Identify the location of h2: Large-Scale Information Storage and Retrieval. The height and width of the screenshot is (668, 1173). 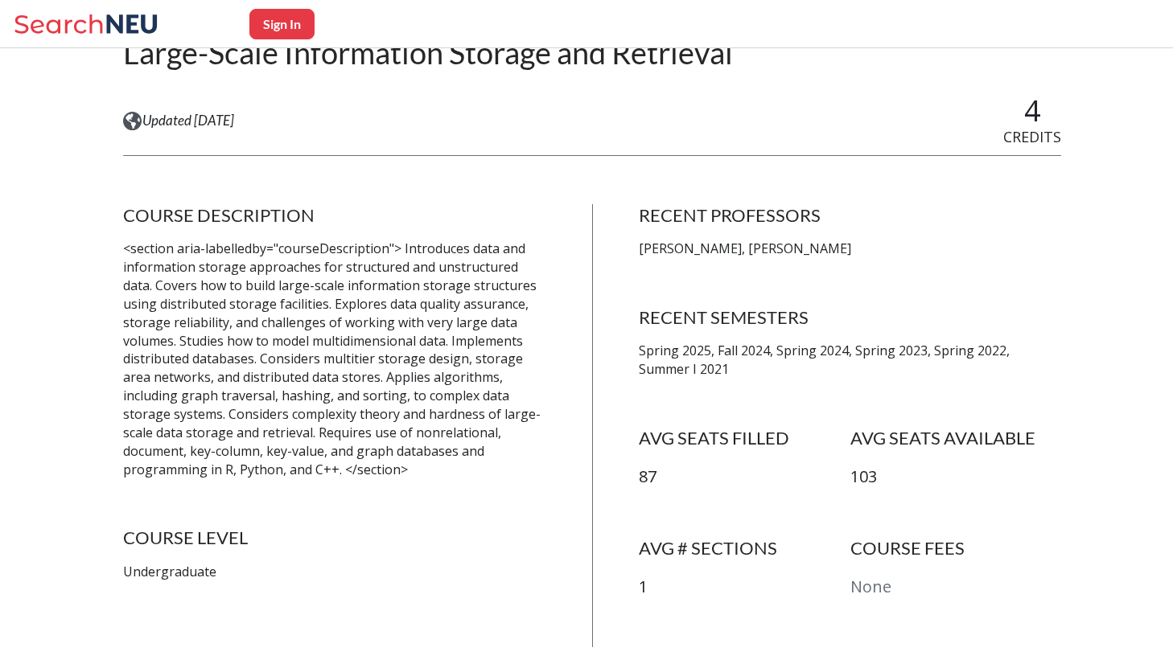
(428, 52).